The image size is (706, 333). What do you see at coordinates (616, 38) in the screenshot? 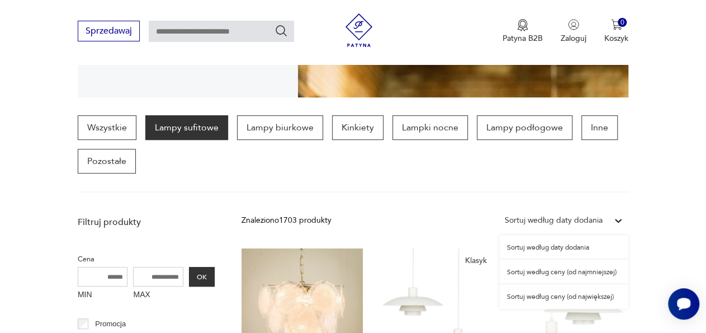
I see `p: Koszyk` at bounding box center [616, 38].